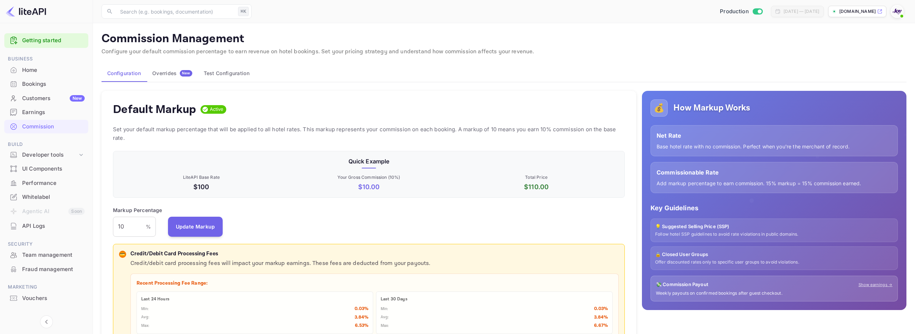 The width and height of the screenshot is (915, 334). What do you see at coordinates (46, 298) in the screenshot?
I see `a: Vouchers` at bounding box center [46, 298].